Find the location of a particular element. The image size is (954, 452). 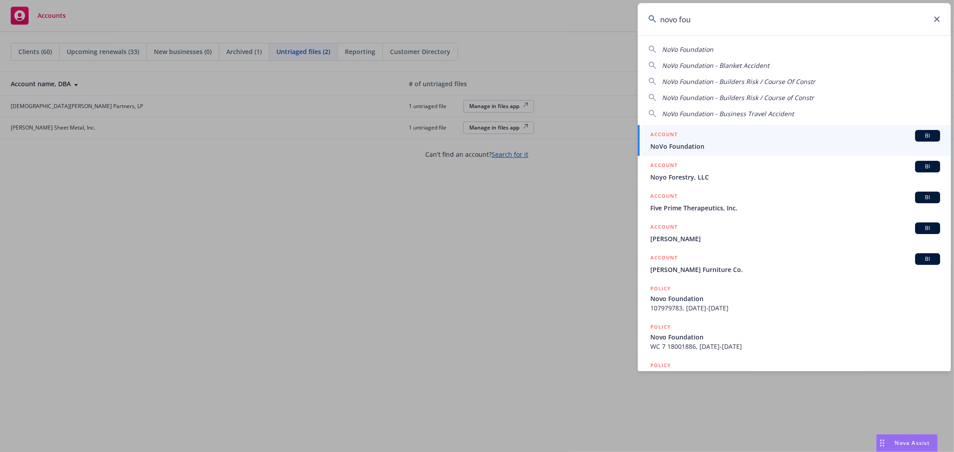

span: NoVo Foundation - Builders Risk / Course Of Constr is located at coordinates (738, 81).